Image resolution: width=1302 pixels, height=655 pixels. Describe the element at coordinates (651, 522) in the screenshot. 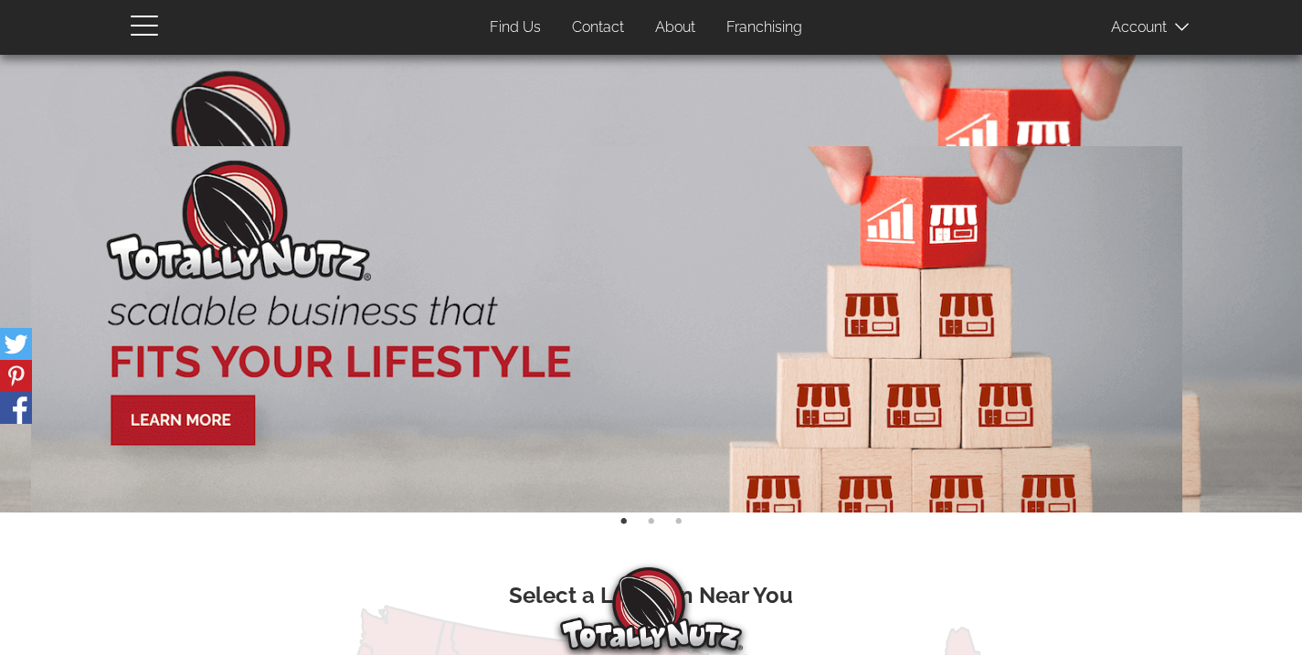

I see `button: 2 of 3` at that location.